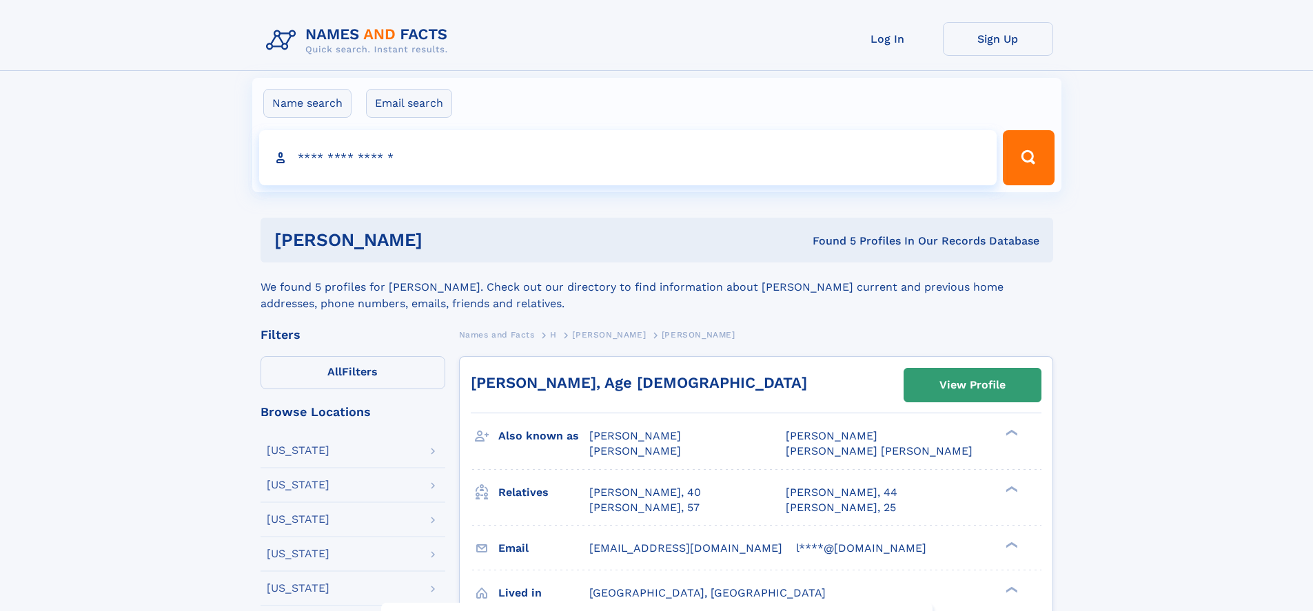  What do you see at coordinates (554, 335) in the screenshot?
I see `span: H` at bounding box center [554, 335].